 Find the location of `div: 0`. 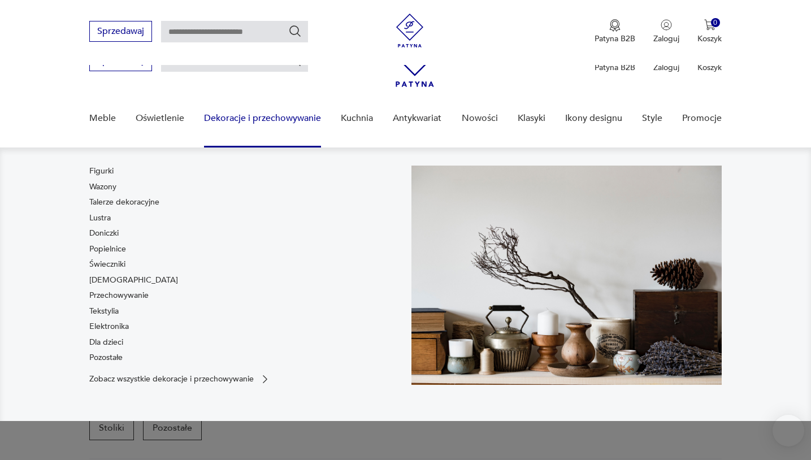

div: 0 is located at coordinates (716, 23).